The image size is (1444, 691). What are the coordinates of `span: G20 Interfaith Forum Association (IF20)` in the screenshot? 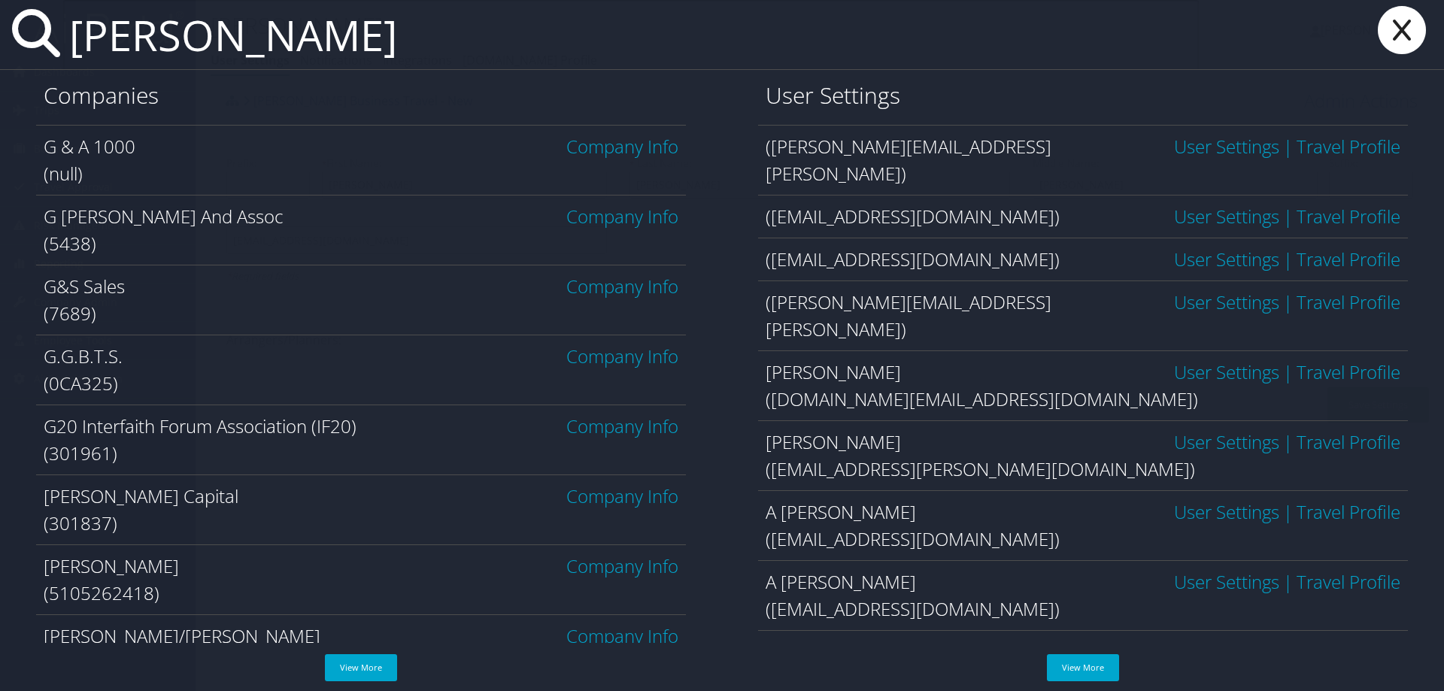 It's located at (200, 426).